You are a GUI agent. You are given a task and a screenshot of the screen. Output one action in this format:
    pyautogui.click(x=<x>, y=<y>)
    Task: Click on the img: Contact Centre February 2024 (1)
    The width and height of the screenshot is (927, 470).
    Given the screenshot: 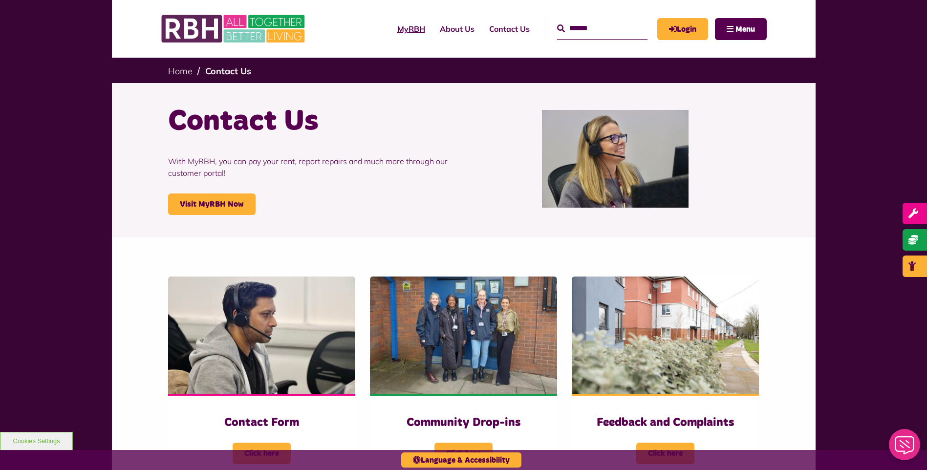 What is the action you would take?
    pyautogui.click(x=615, y=159)
    